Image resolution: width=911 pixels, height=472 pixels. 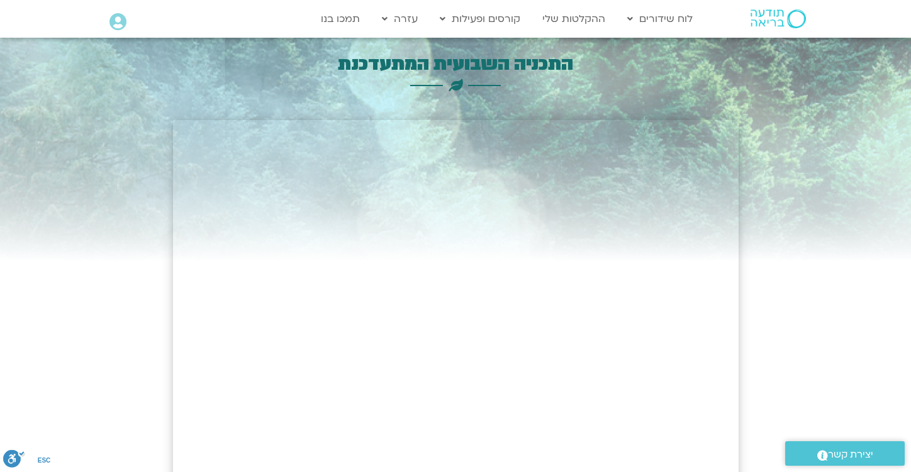 What do you see at coordinates (574, 19) in the screenshot?
I see `a: ההקלטות שלי` at bounding box center [574, 19].